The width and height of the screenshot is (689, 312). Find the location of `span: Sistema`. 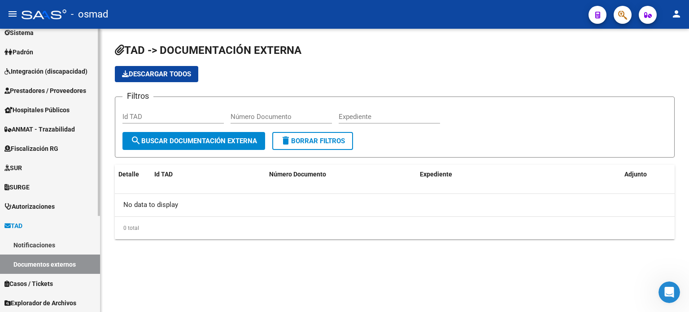

span: Sistema is located at coordinates (19, 33).